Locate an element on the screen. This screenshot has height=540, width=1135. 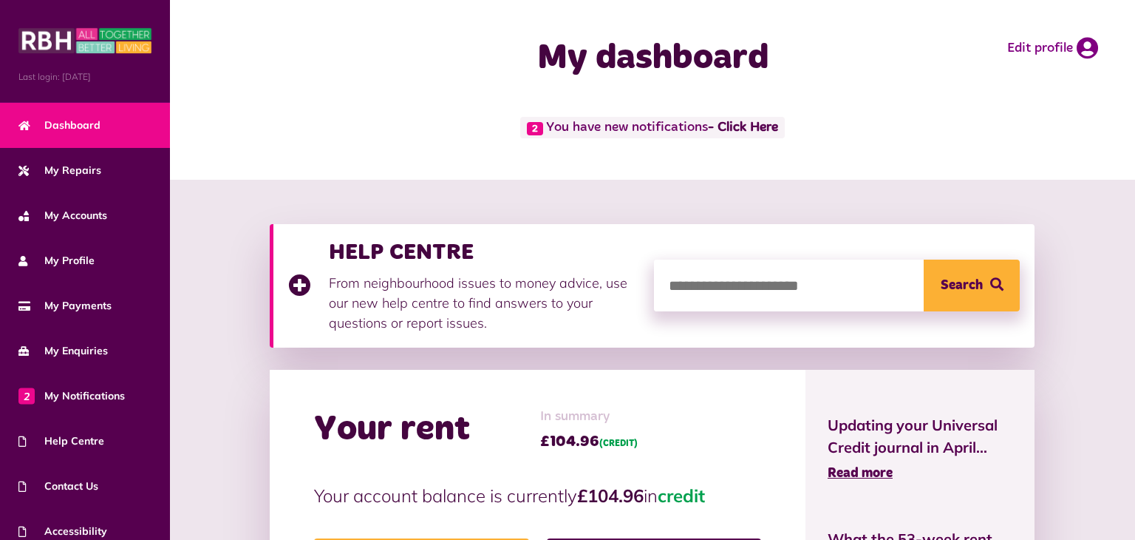
span: My Repairs is located at coordinates (60, 170).